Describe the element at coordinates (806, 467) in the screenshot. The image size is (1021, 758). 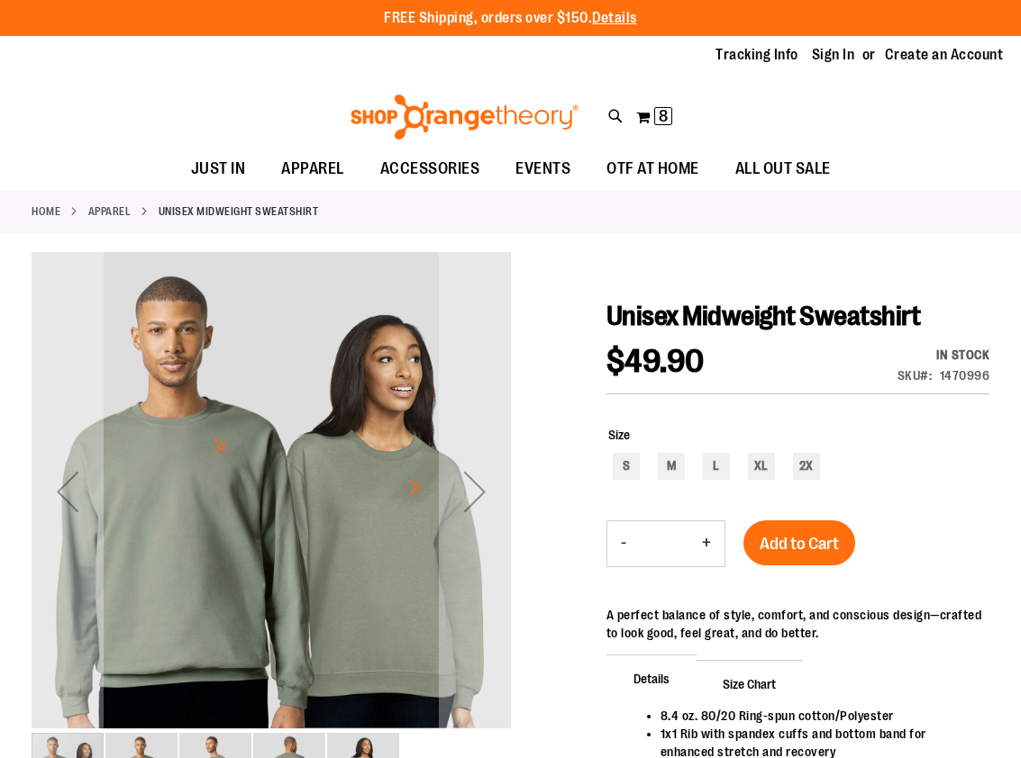
I see `div: 2X` at that location.